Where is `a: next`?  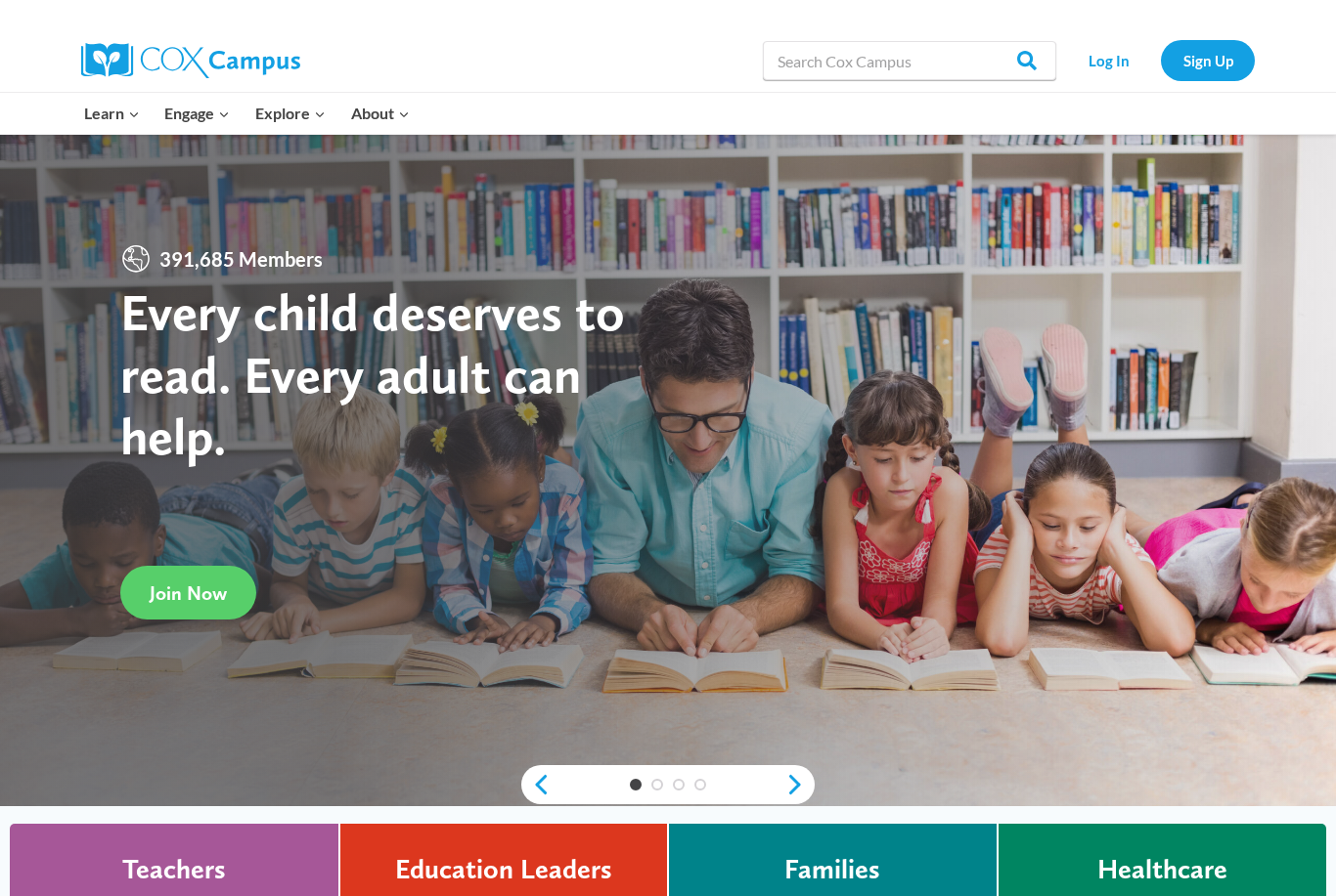
a: next is located at coordinates (800, 785).